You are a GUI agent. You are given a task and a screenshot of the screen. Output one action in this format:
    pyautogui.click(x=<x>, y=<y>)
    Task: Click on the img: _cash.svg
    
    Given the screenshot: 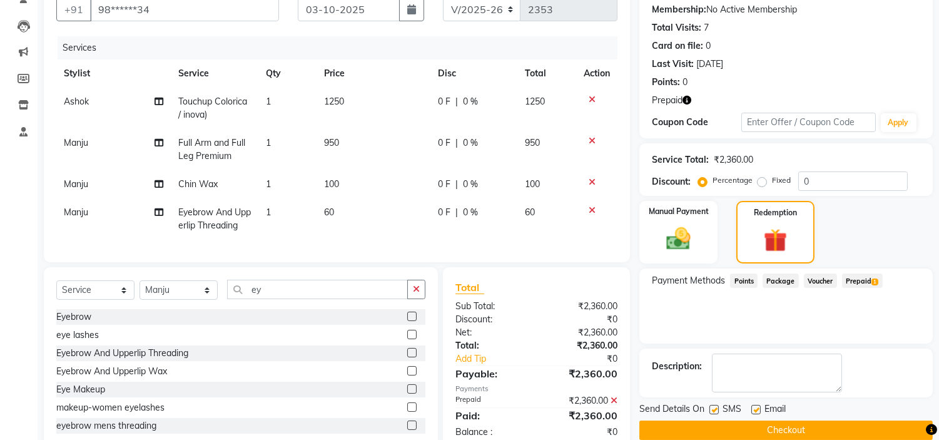 What is the action you would take?
    pyautogui.click(x=678, y=238)
    